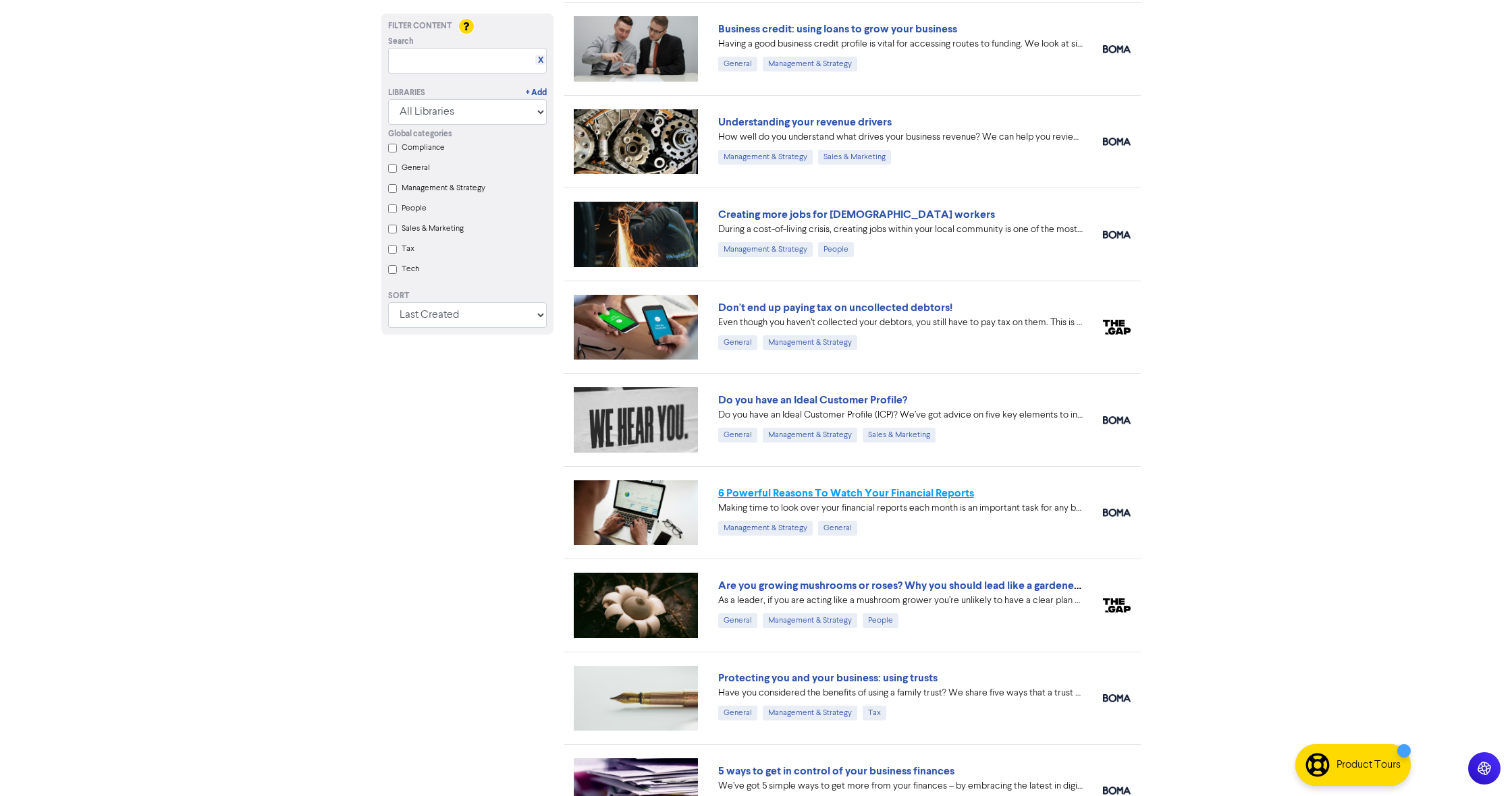 Image resolution: width=1512 pixels, height=796 pixels. What do you see at coordinates (467, 134) in the screenshot?
I see `div: Global categories` at bounding box center [467, 134].